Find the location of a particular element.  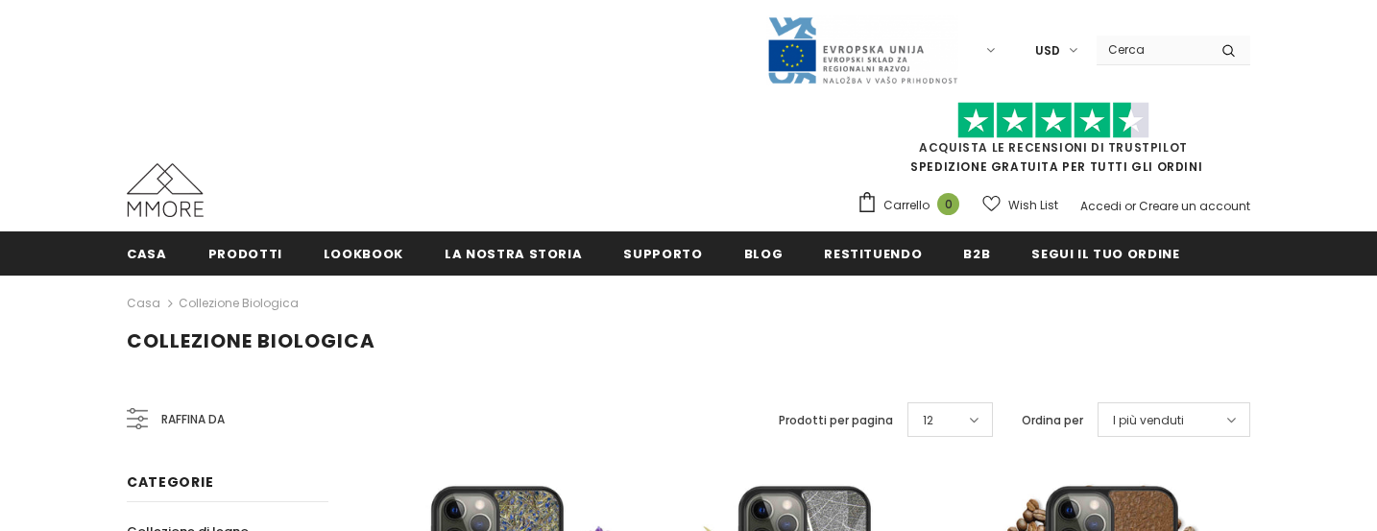

span: Blog is located at coordinates (763, 253).